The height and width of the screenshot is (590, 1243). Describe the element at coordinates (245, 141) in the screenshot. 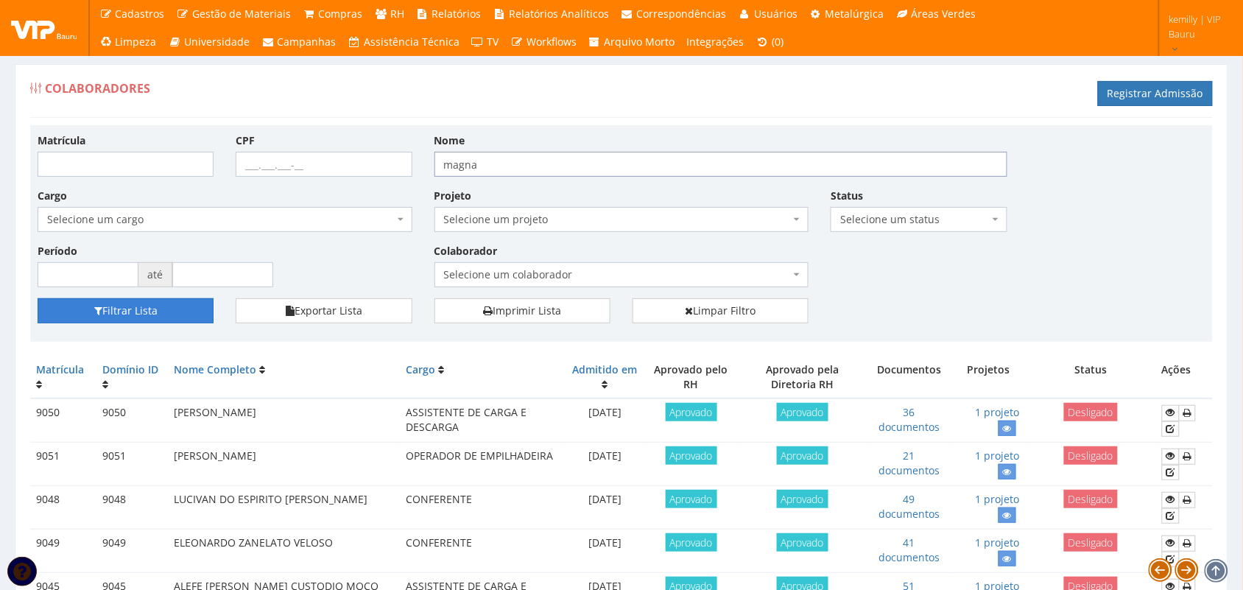

I see `label: CPF` at that location.